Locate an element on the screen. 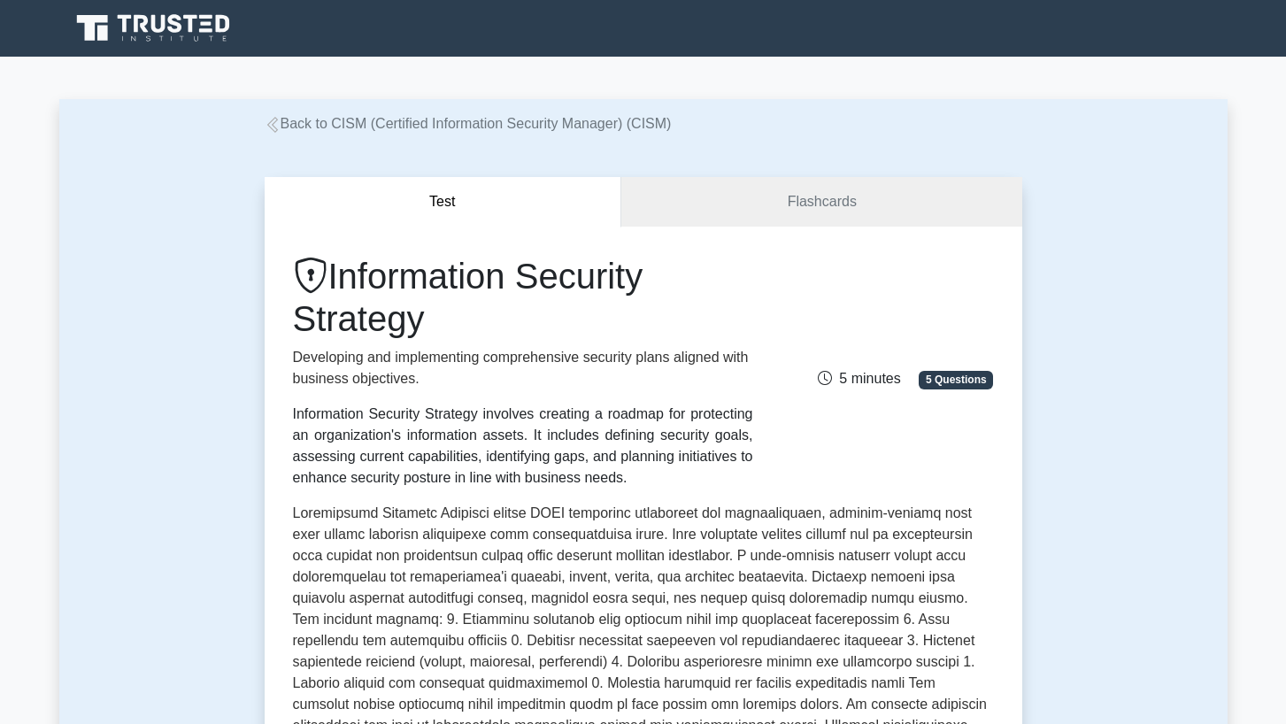  span: 5 minutes is located at coordinates (858, 378).